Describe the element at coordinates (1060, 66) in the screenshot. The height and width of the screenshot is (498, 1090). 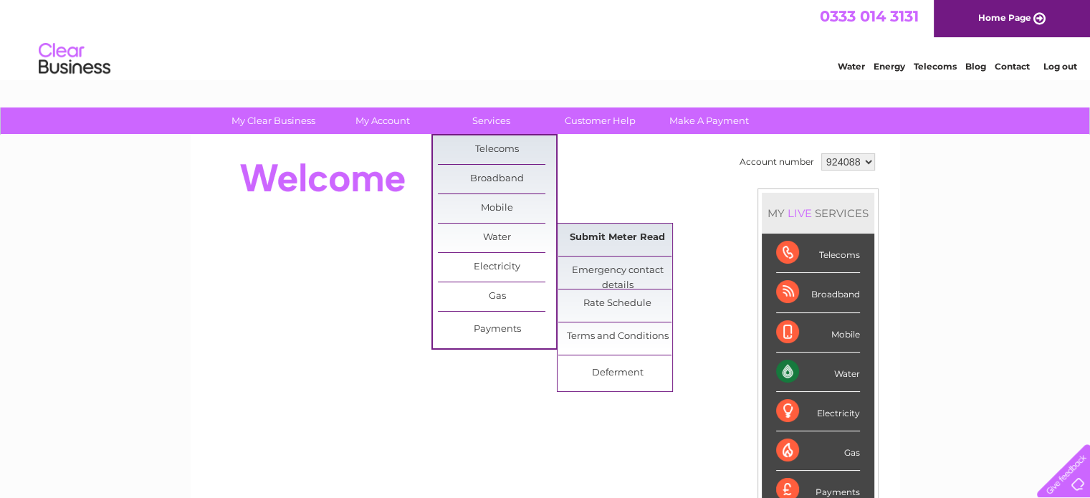
I see `a: Log out` at that location.